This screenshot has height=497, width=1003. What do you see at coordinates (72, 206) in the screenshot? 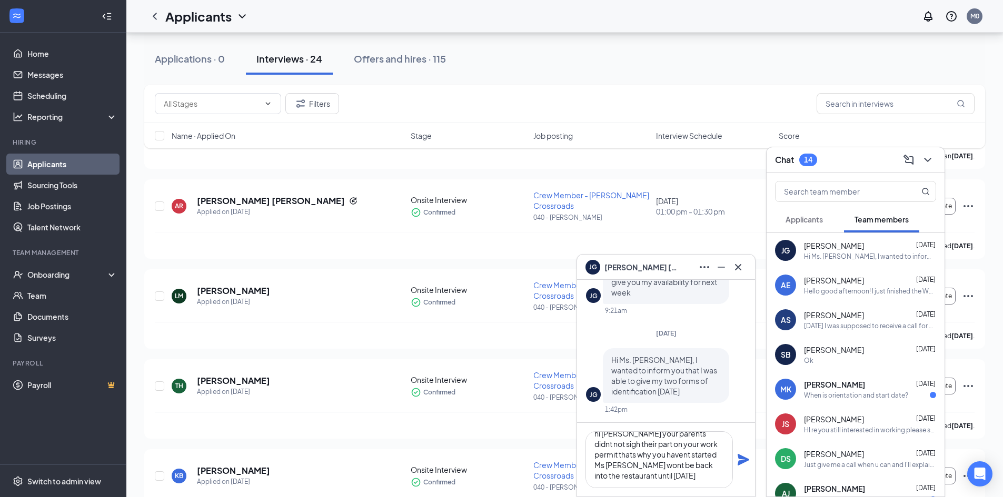
I see `a: Job Postings` at bounding box center [72, 206].